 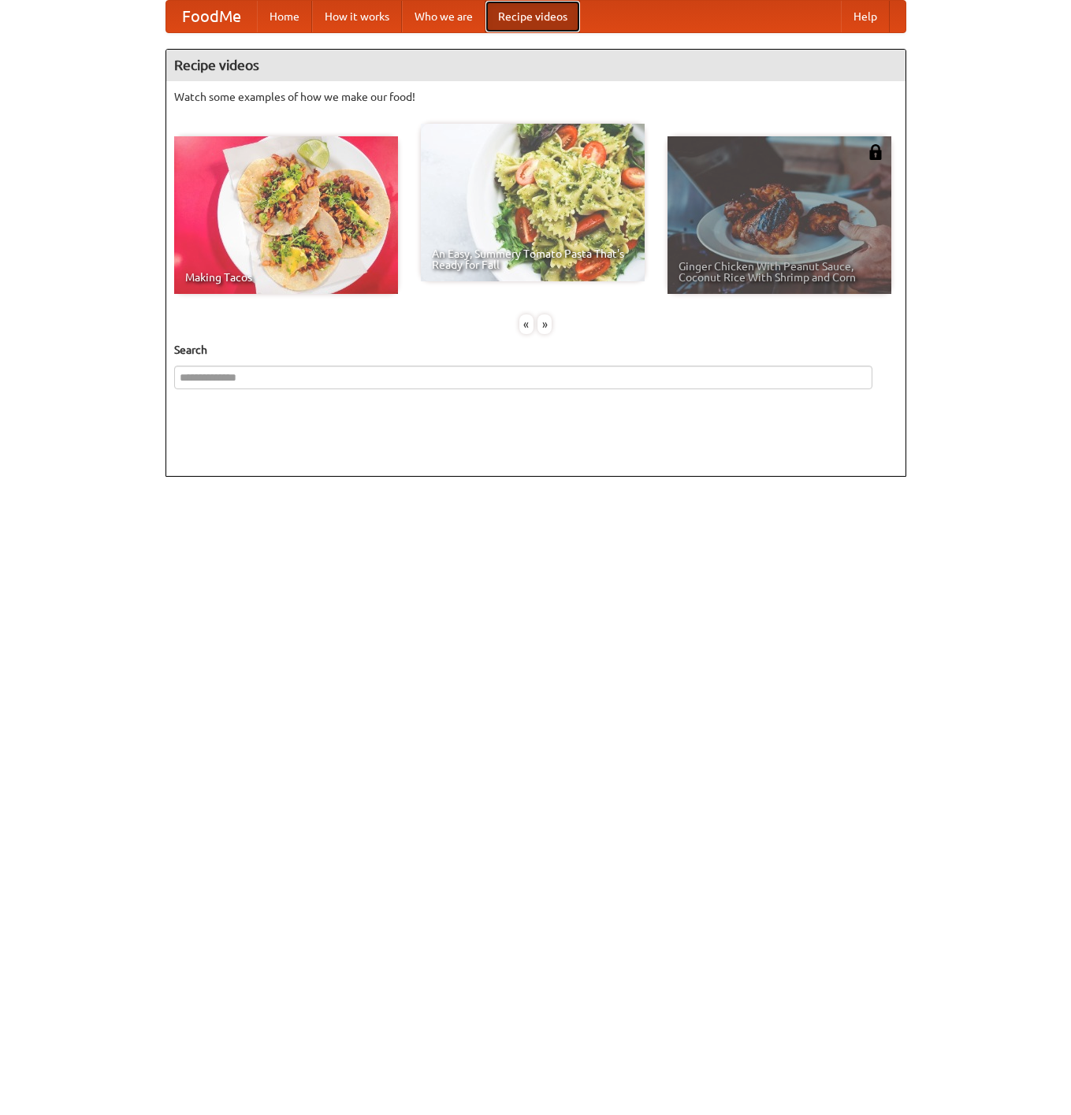 I want to click on a: Who we are, so click(x=444, y=17).